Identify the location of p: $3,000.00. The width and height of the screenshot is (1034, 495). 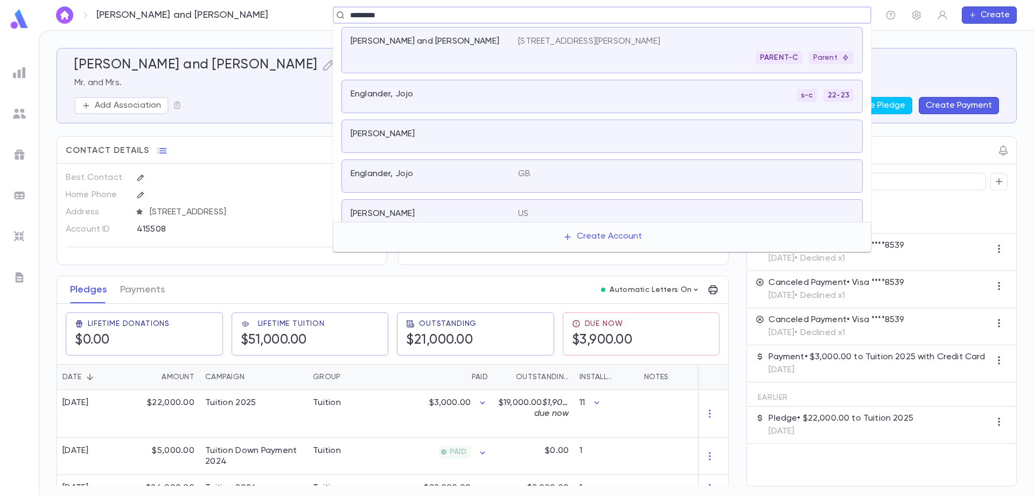
(450, 403).